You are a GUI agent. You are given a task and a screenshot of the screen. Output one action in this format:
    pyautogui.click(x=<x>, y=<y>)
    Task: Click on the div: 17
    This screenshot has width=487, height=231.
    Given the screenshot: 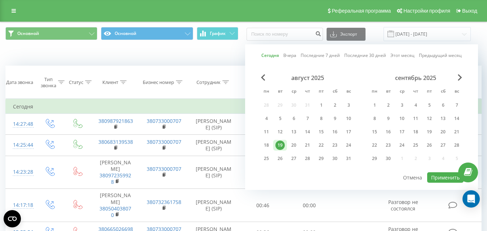 What is the action you would take?
    pyautogui.click(x=349, y=132)
    